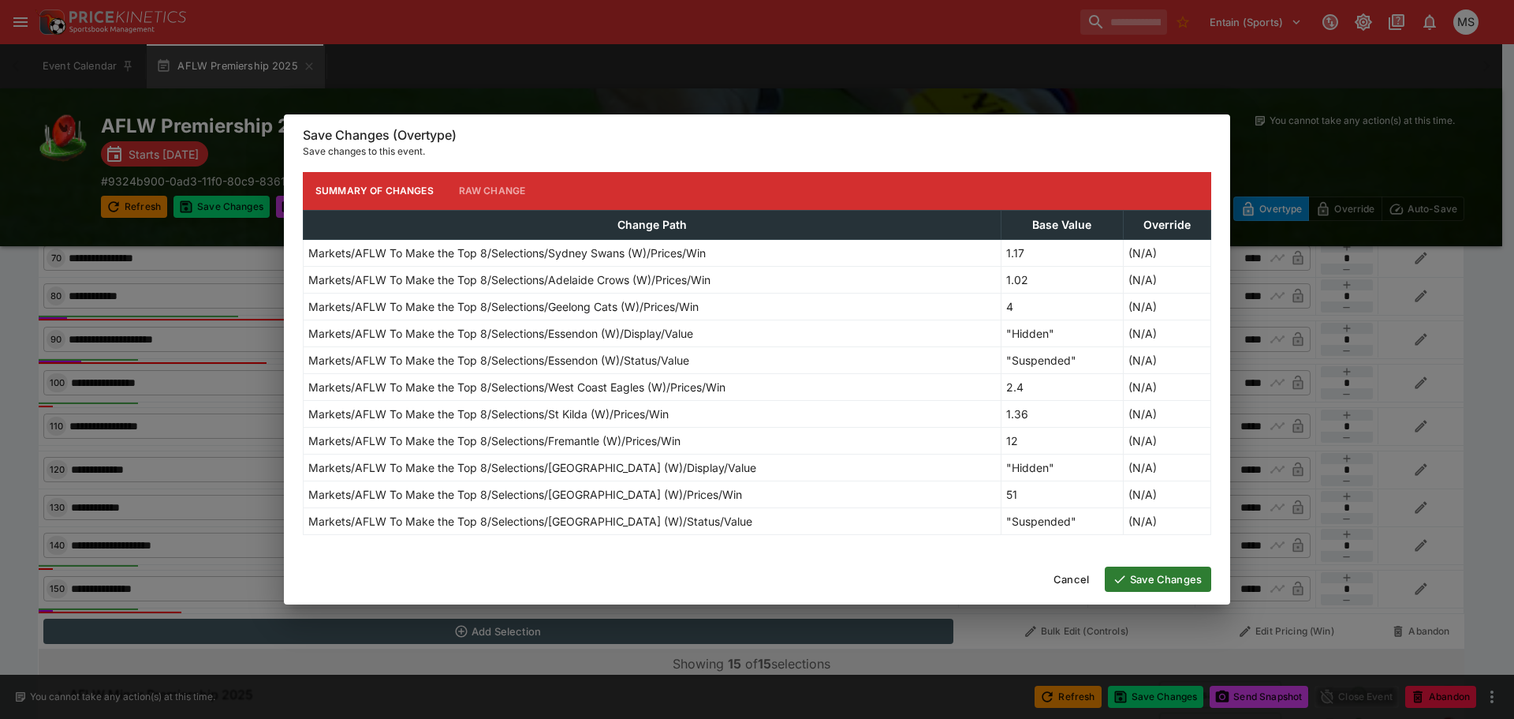 The width and height of the screenshot is (1514, 719). Describe the element at coordinates (507, 252) in the screenshot. I see `p: Markets/AFLW To Make the Top 8/Selections/Sydney Swans (W)/Prices/Win` at that location.